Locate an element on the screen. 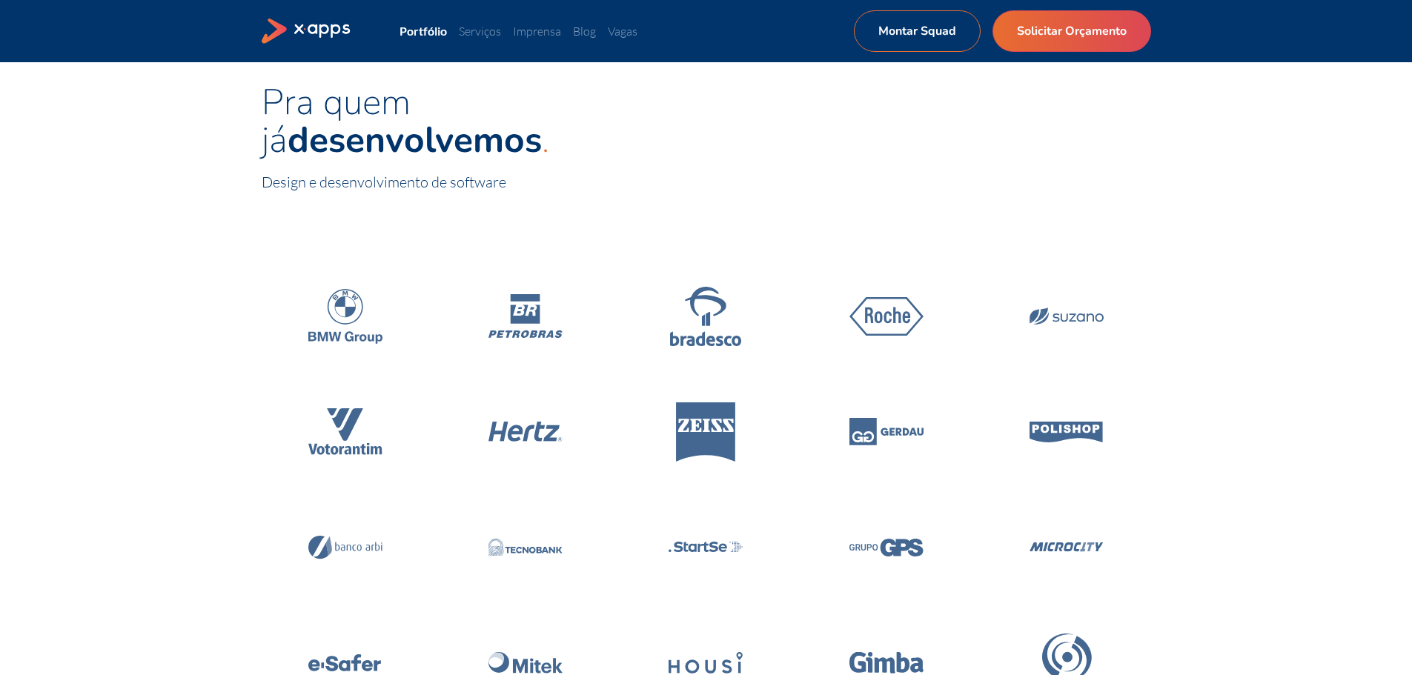 The height and width of the screenshot is (675, 1412). a: Solicitar Orçamento is located at coordinates (1071, 31).